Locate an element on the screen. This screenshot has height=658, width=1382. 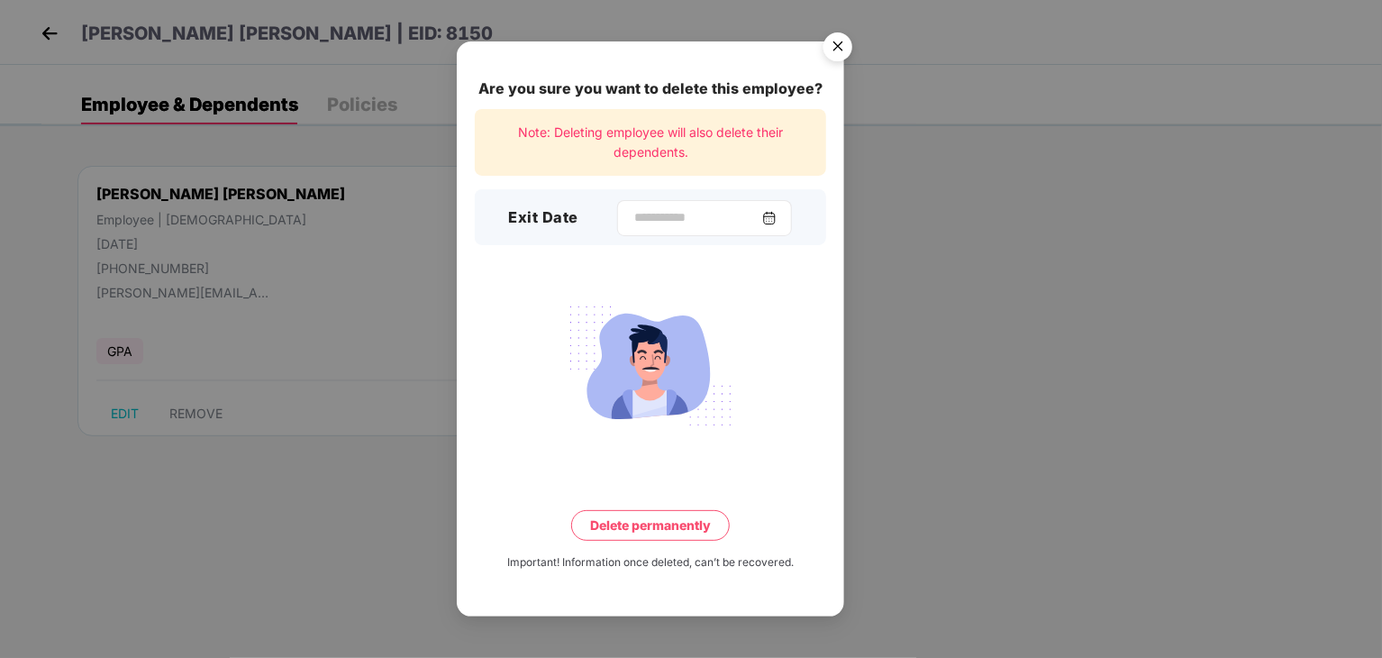
div: Are you sure you want to delete this employee? is located at coordinates (650, 88).